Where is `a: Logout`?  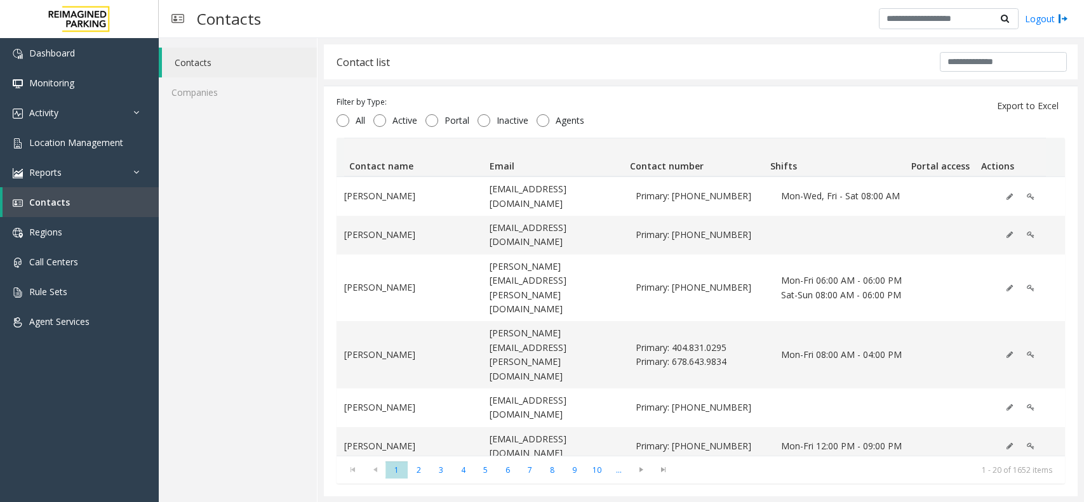 a: Logout is located at coordinates (1046, 18).